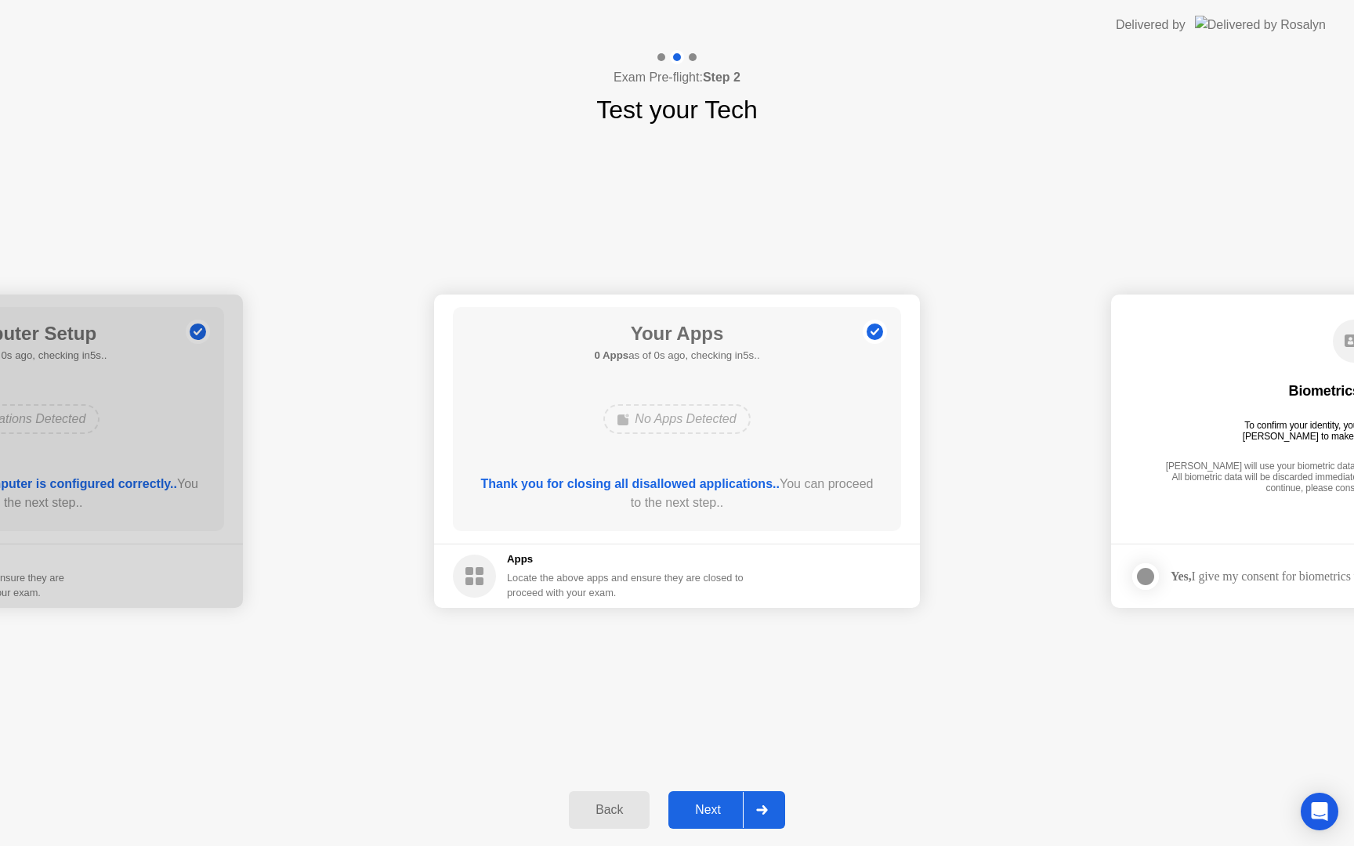  I want to click on h1: Test your Tech, so click(677, 110).